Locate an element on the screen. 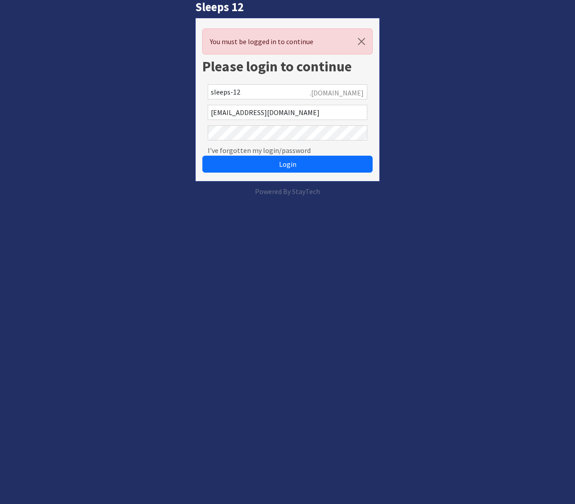  input: Account Reference is located at coordinates (288, 92).